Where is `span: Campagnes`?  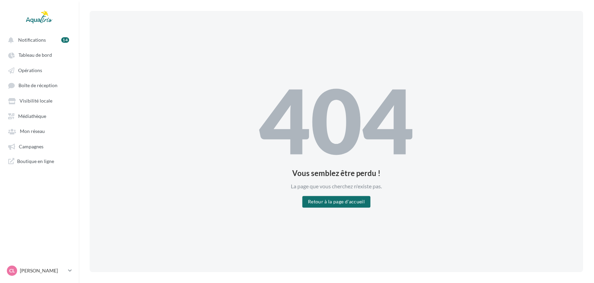 span: Campagnes is located at coordinates (31, 146).